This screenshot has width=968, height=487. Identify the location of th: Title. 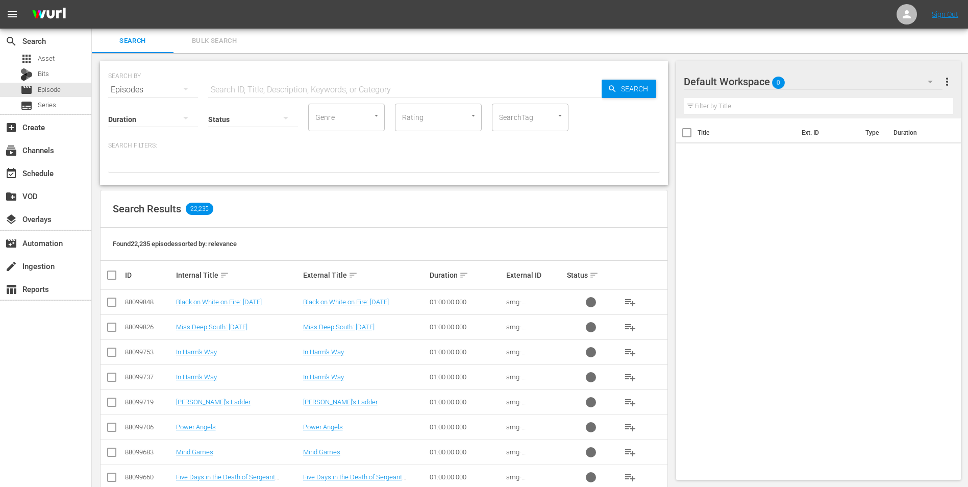
(746, 133).